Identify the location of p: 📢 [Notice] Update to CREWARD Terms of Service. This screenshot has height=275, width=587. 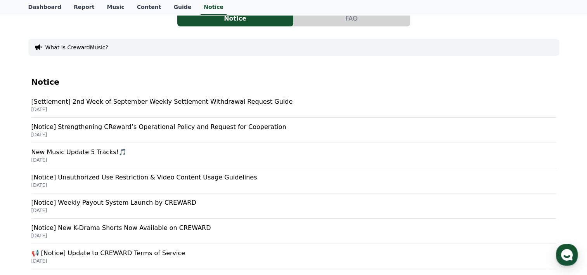
(294, 253).